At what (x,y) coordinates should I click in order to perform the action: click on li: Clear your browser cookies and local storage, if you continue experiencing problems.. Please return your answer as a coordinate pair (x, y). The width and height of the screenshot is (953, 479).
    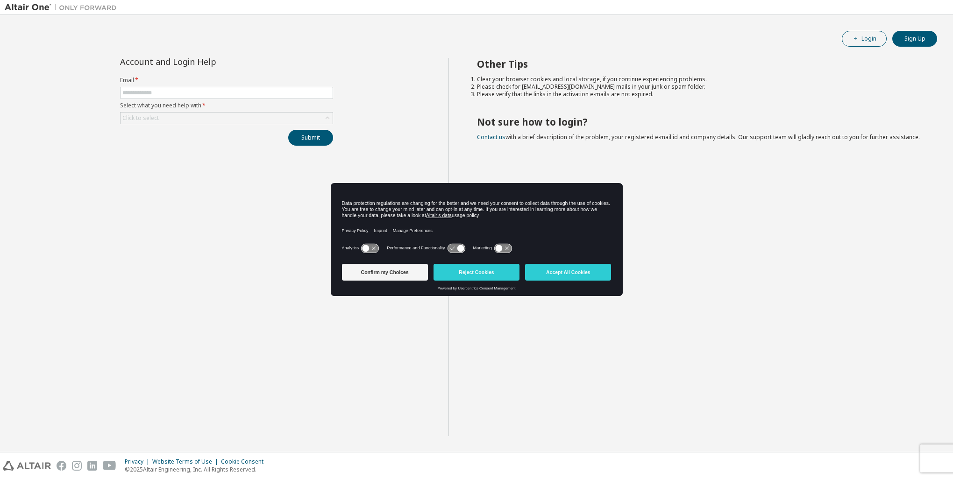
    Looking at the image, I should click on (699, 79).